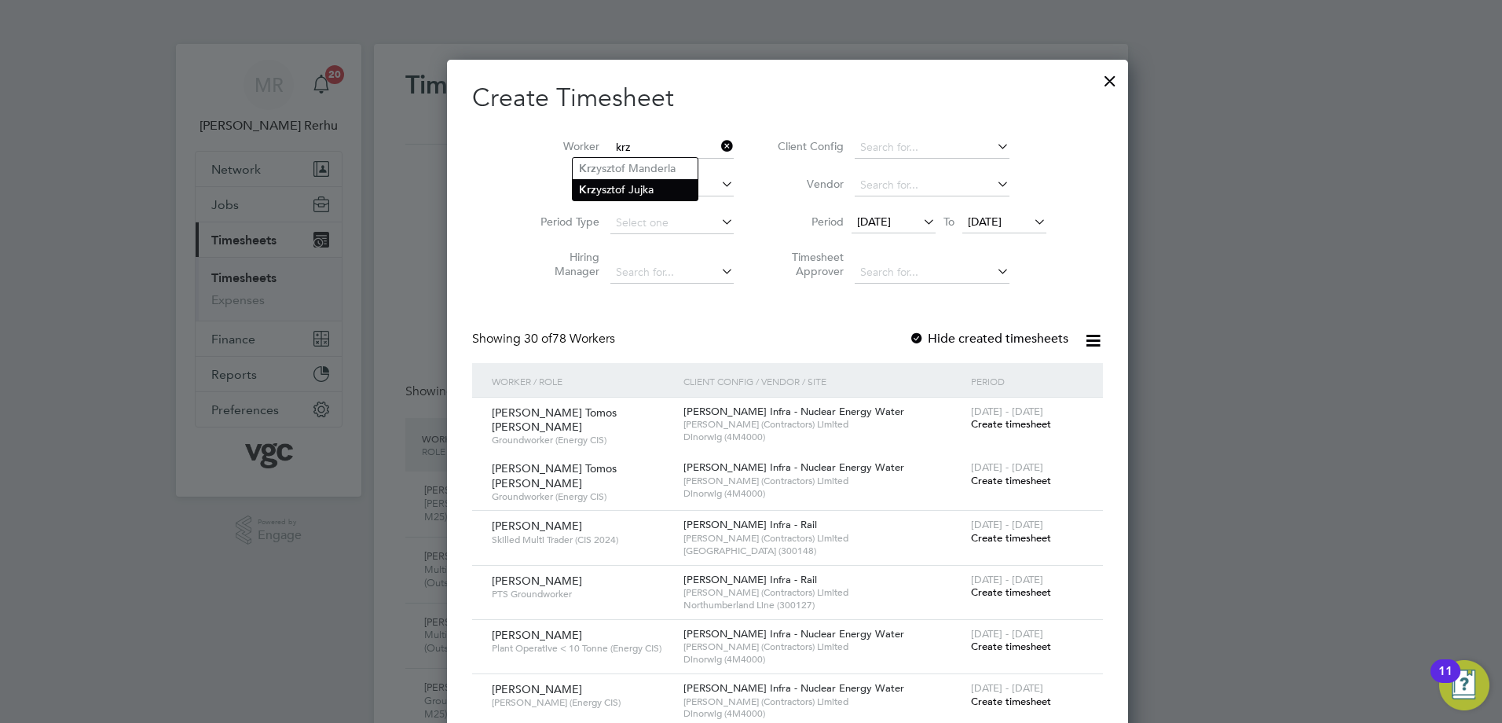  I want to click on label: Worker, so click(564, 146).